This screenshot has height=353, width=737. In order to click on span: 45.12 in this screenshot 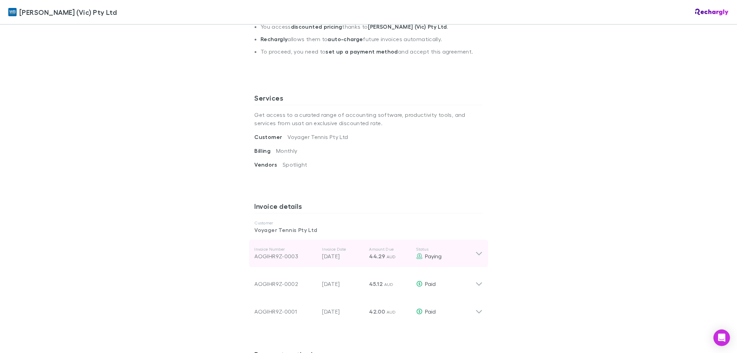, I will do `click(376, 284)`.